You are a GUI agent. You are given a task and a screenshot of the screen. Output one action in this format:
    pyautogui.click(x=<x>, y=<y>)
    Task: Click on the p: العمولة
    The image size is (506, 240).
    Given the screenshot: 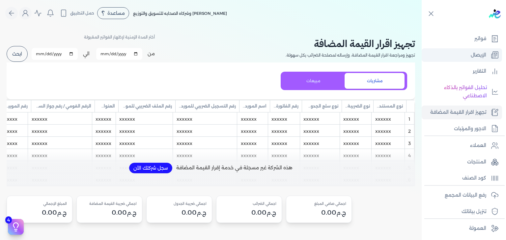 What is the action you would take?
    pyautogui.click(x=477, y=229)
    